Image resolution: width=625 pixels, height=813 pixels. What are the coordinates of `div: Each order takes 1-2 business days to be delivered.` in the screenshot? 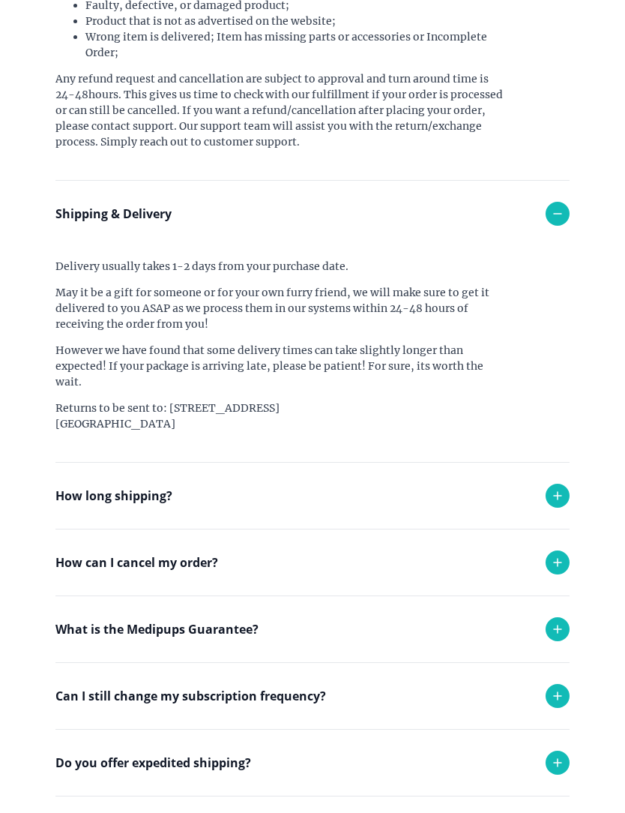 It's located at (280, 557).